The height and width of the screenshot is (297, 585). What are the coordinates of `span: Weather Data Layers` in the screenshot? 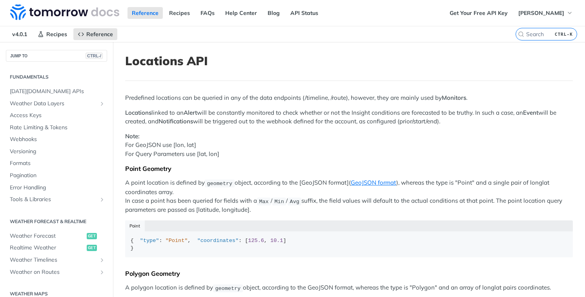 It's located at (53, 104).